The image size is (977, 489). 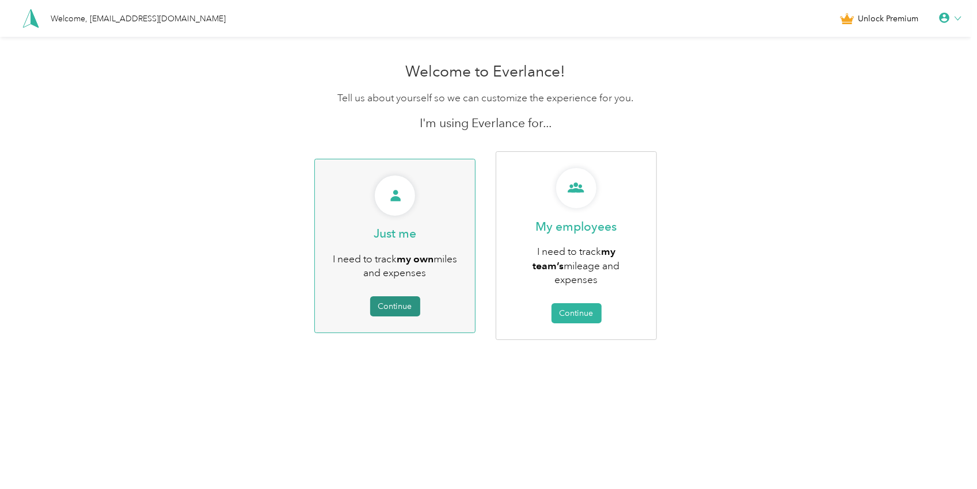 What do you see at coordinates (486, 123) in the screenshot?
I see `p: I'm using Everlance for...` at bounding box center [486, 123].